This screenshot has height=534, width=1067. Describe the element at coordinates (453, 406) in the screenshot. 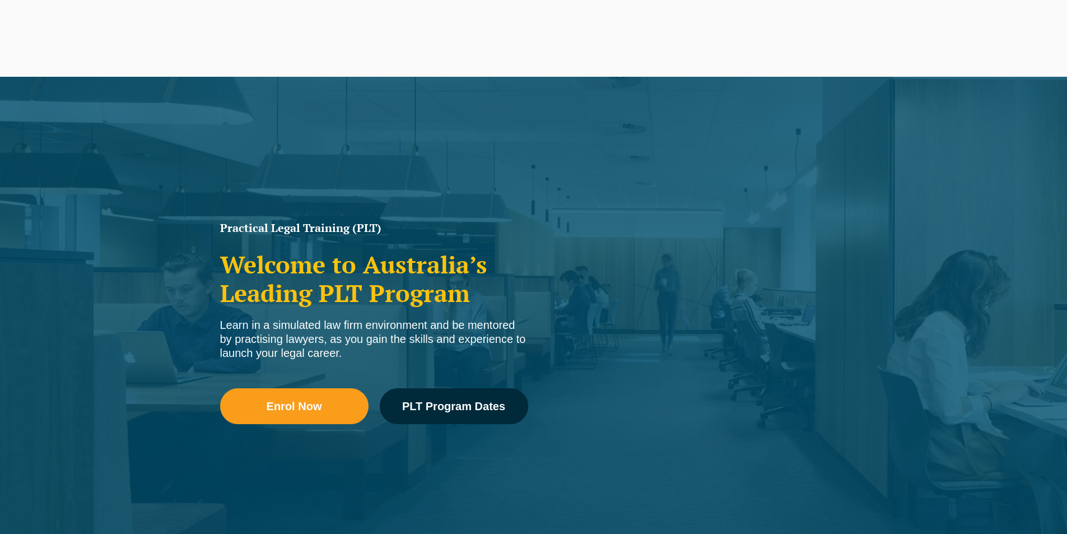

I see `a: PLT Program Dates` at that location.